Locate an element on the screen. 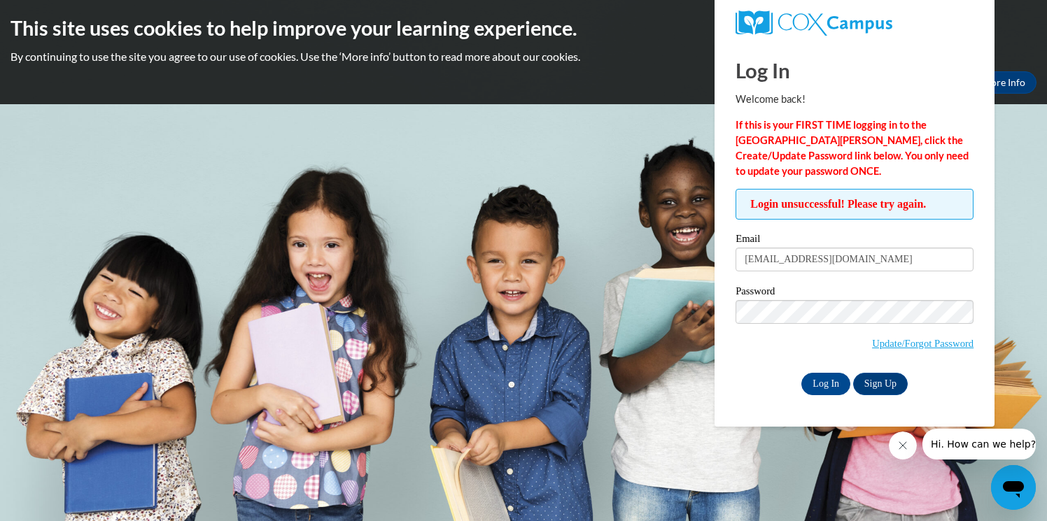 This screenshot has height=521, width=1047. a: More Info is located at coordinates (1003, 83).